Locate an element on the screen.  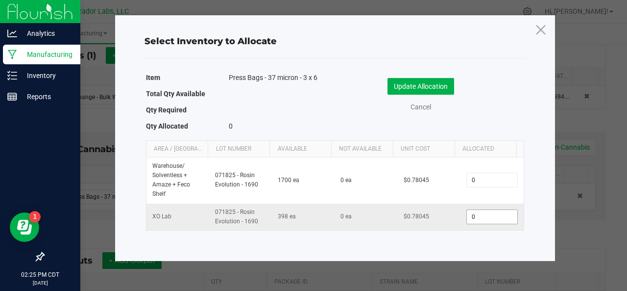
button: Update Allocation is located at coordinates (421, 86).